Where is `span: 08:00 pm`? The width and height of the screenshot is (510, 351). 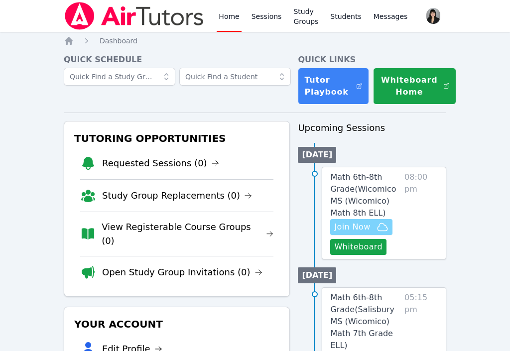 span: 08:00 pm is located at coordinates (421, 213).